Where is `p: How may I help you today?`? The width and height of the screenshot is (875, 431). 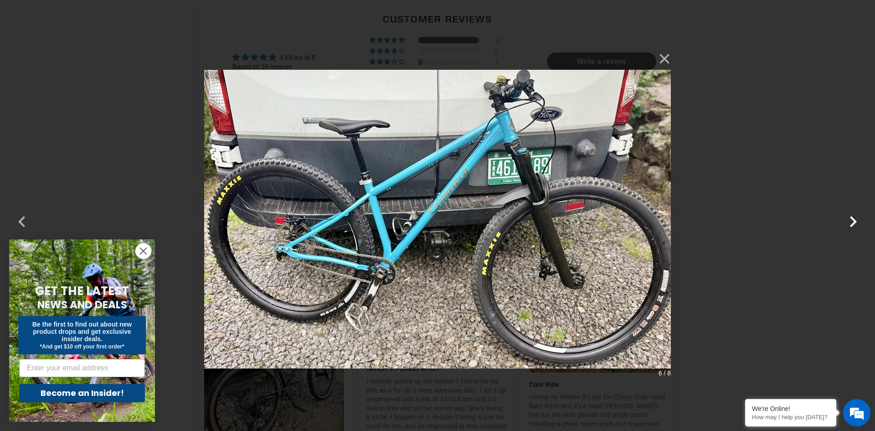
p: How may I help you today? is located at coordinates (791, 417).